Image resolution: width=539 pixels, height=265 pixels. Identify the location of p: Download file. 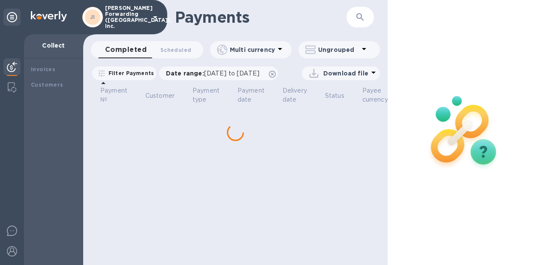
(346, 73).